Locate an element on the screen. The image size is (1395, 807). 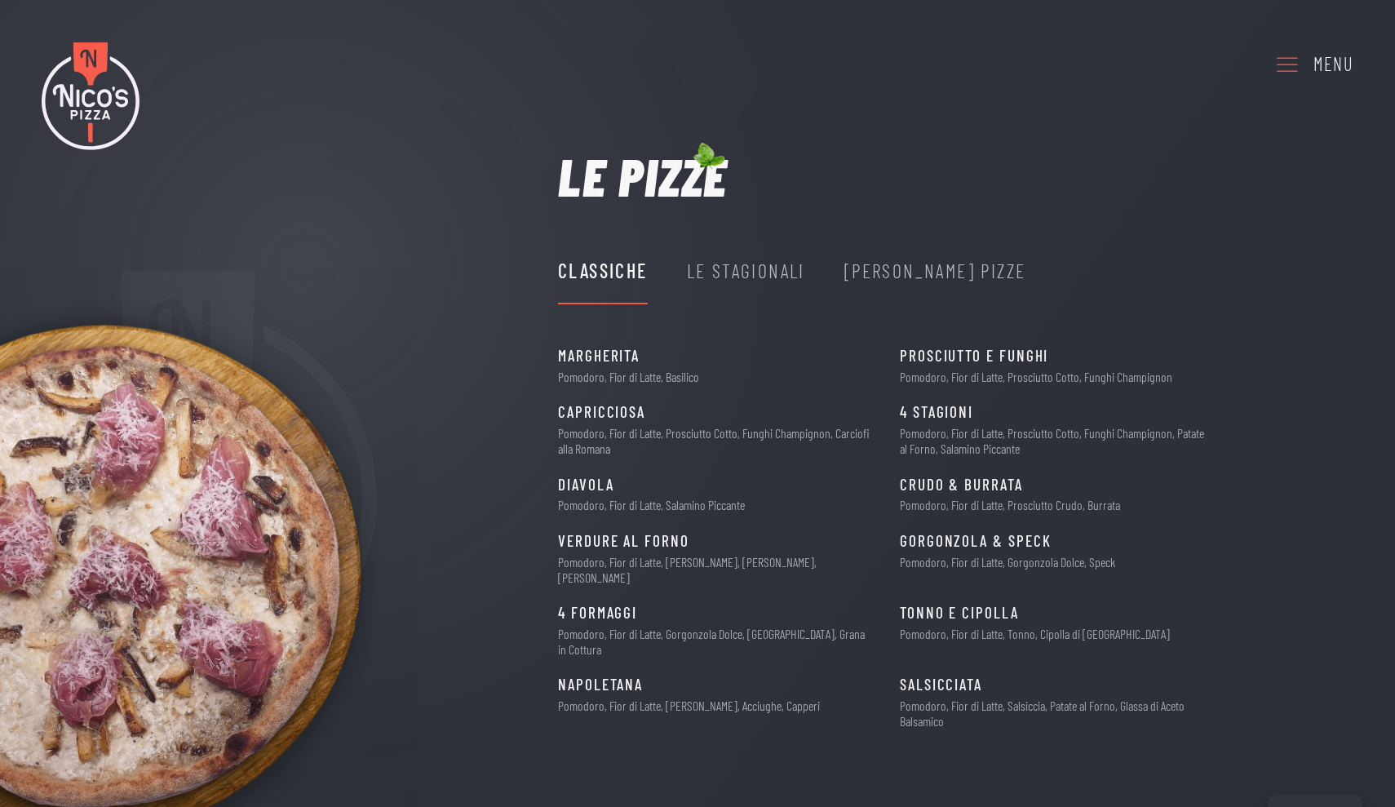
span: Prosciutto e Funghi is located at coordinates (974, 356).